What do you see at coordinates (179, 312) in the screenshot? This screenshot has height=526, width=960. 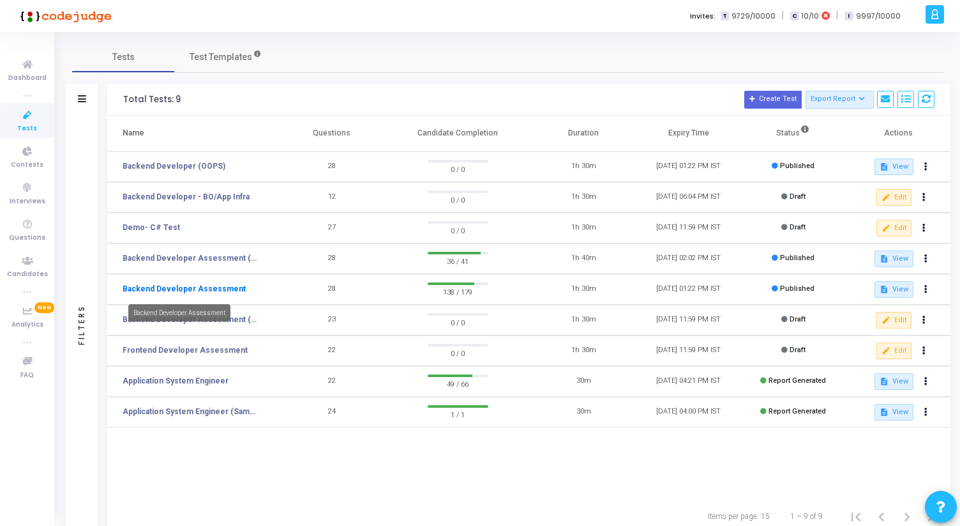 I see `div: Backend Developer Assessment` at bounding box center [179, 312].